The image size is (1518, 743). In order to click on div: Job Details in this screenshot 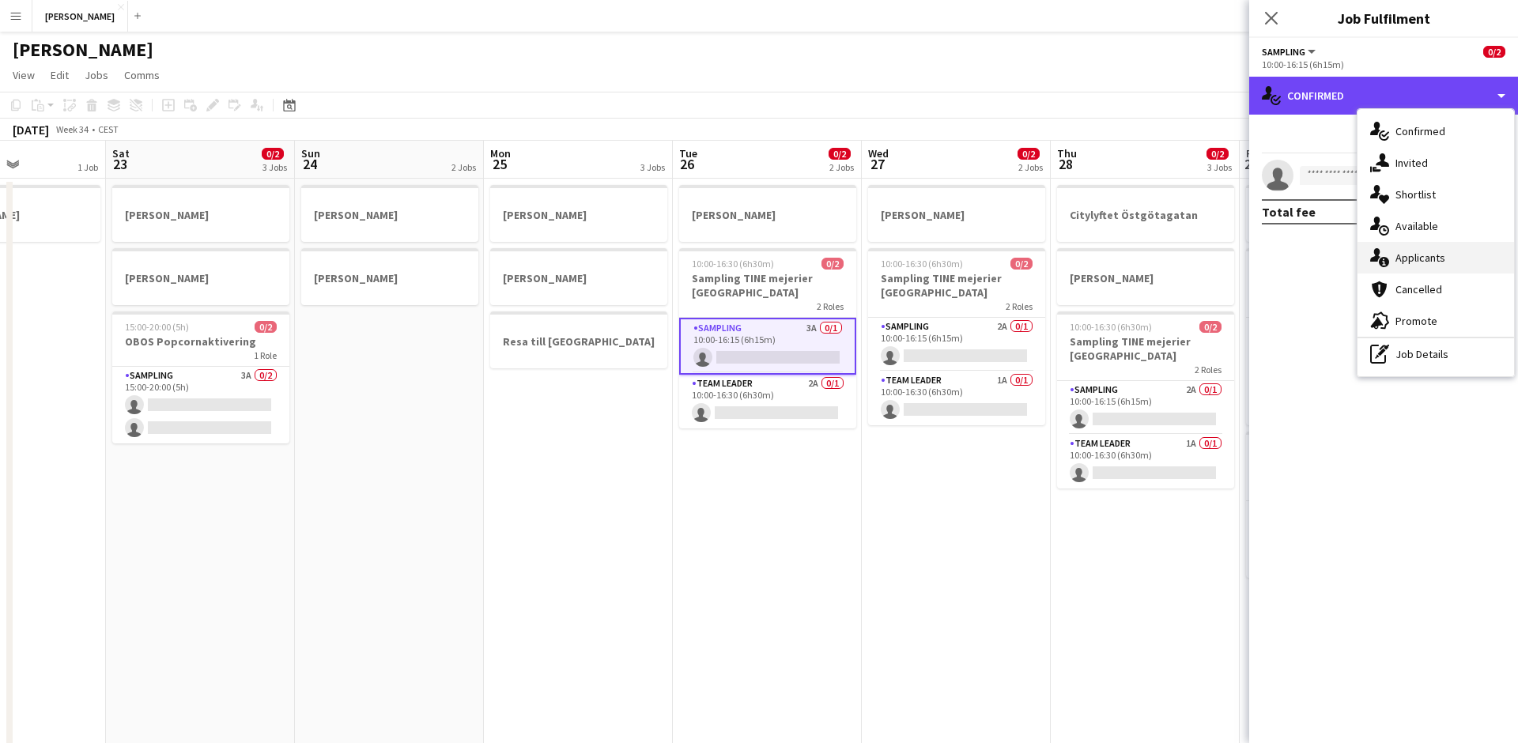, I will do `click(1436, 354)`.